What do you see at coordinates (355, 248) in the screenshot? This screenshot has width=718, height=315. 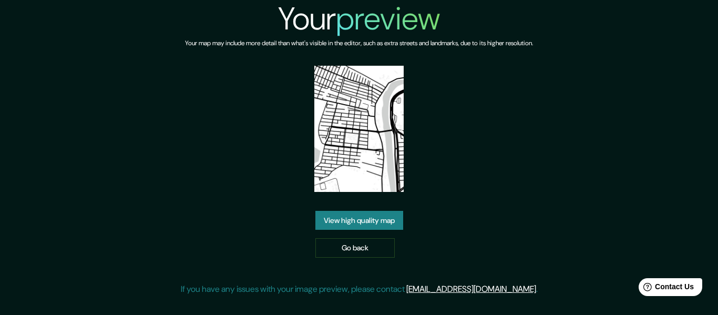 I see `a: Go back` at bounding box center [355, 248].